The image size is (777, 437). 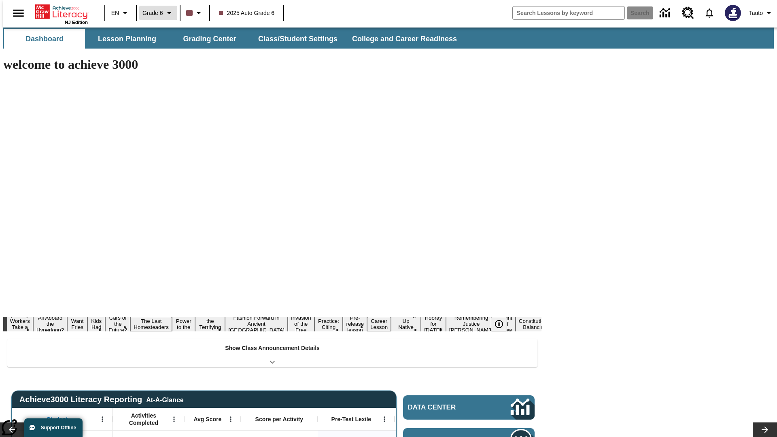 I want to click on button: Slide 3 Do You Want Fries With That?, so click(x=77, y=324).